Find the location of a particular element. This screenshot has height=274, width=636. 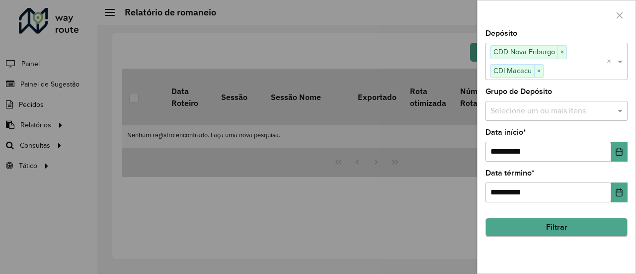

button: Filtrar is located at coordinates (556, 227).